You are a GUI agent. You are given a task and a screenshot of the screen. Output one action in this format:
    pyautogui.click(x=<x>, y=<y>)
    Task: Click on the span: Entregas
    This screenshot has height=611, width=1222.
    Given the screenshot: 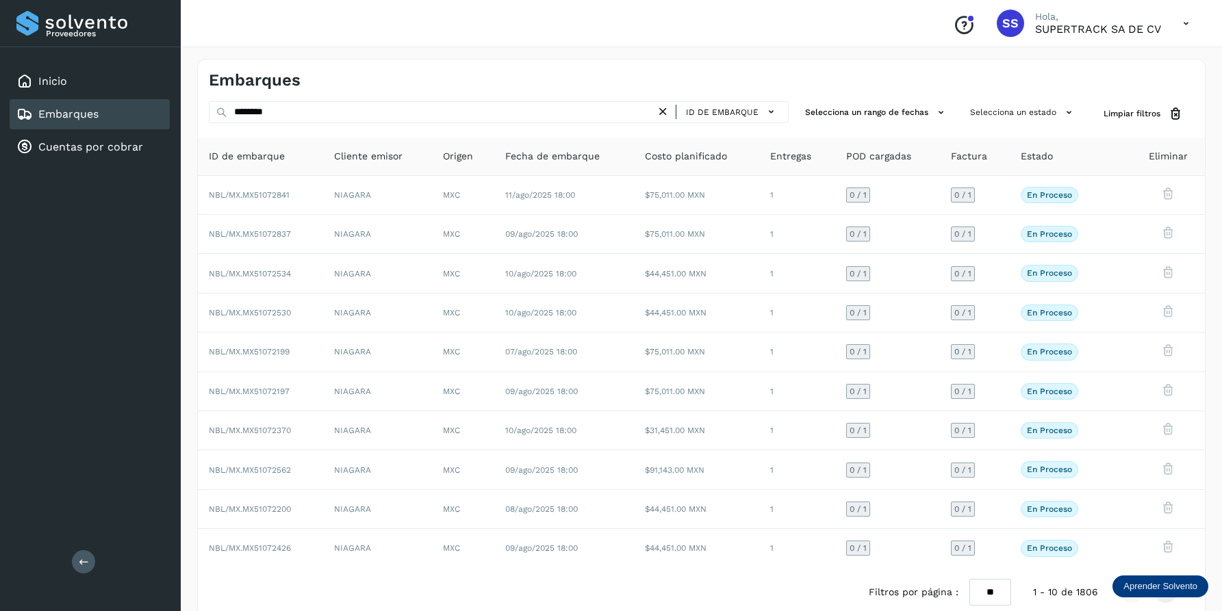 What is the action you would take?
    pyautogui.click(x=790, y=156)
    